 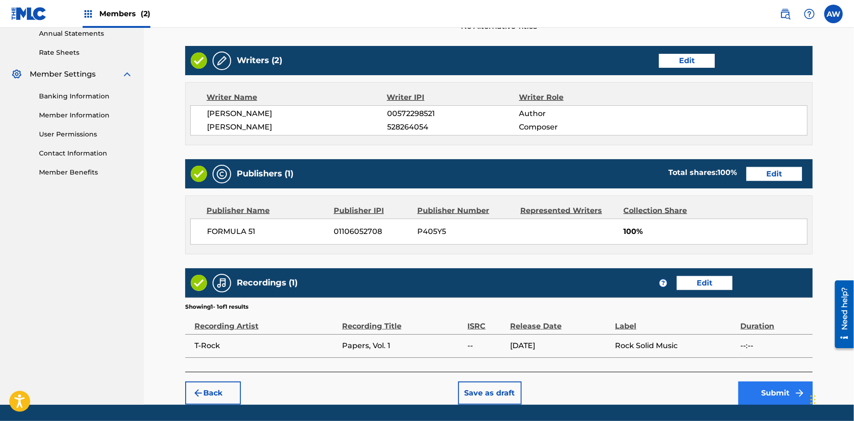 What do you see at coordinates (222, 283) in the screenshot?
I see `img: Recordings` at bounding box center [222, 283].